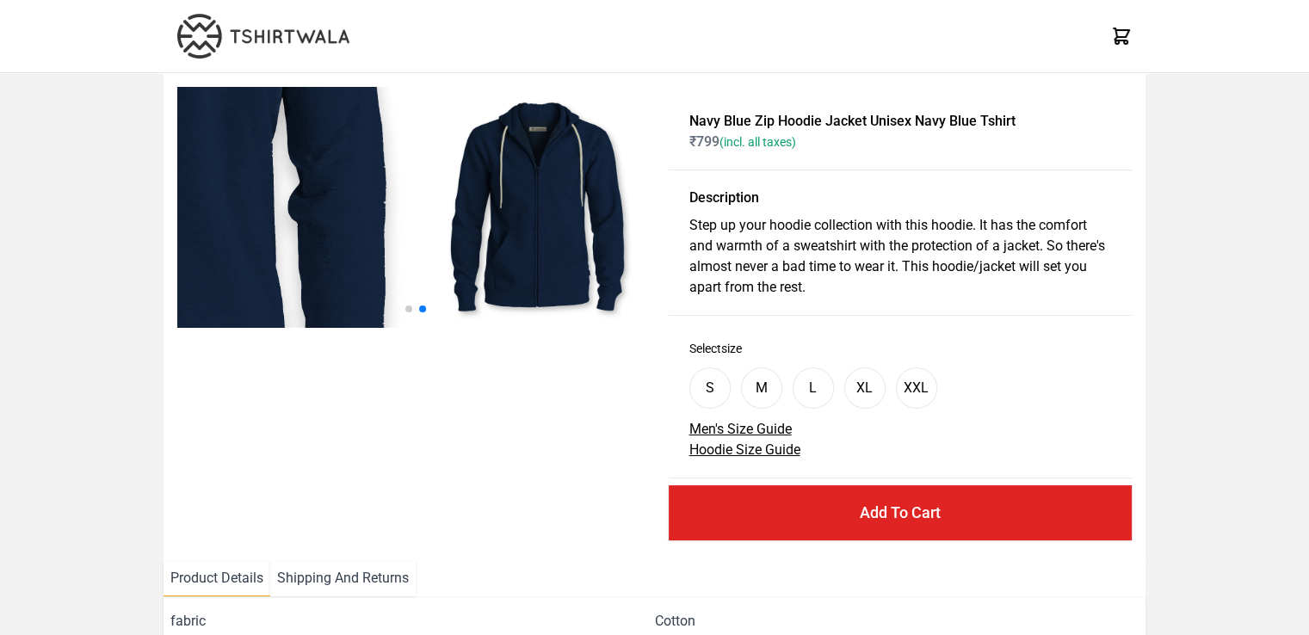 This screenshot has width=1309, height=635. Describe the element at coordinates (675, 622) in the screenshot. I see `span: Cotton` at that location.